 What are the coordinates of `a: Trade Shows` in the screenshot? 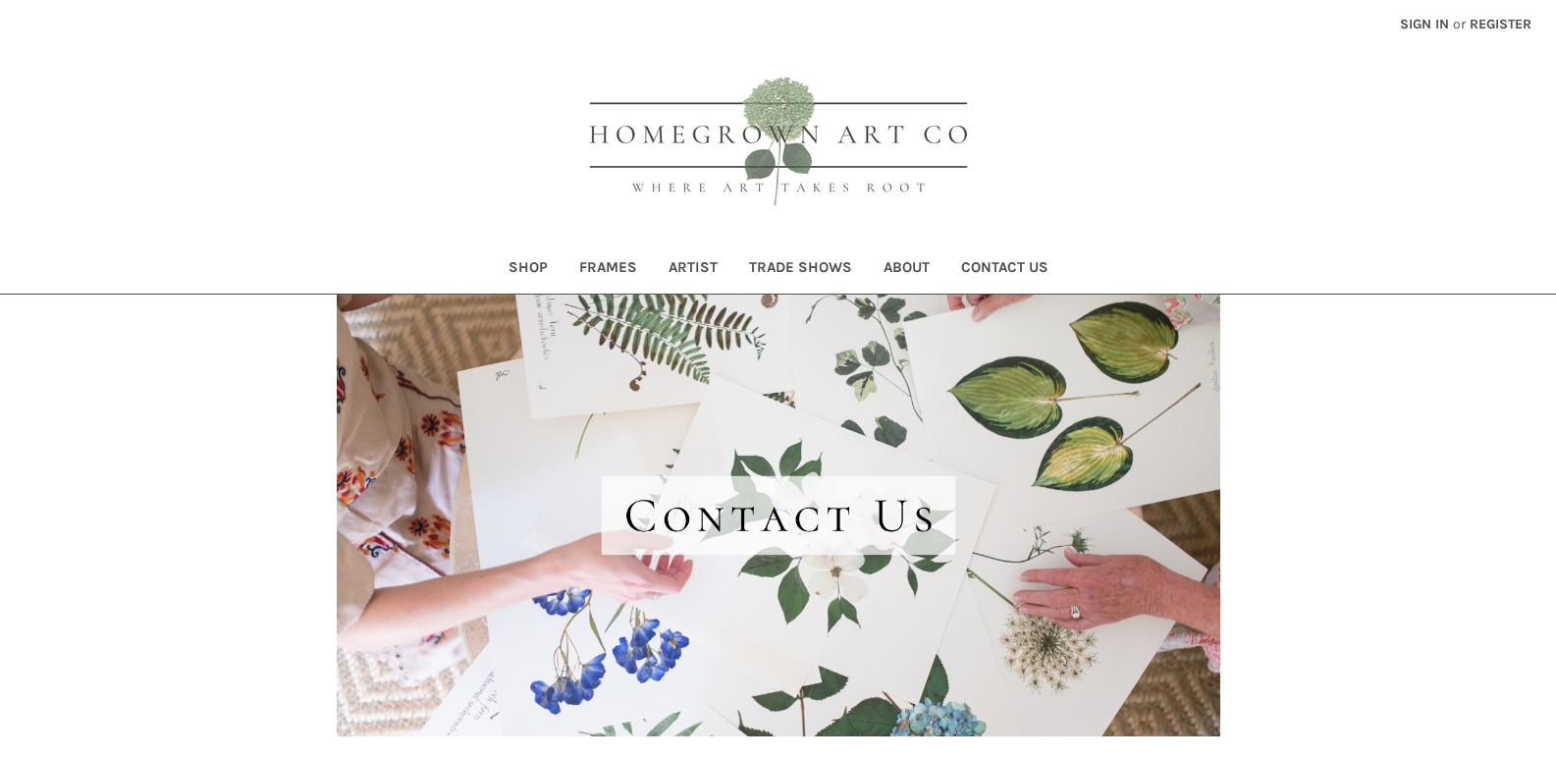 It's located at (800, 269).